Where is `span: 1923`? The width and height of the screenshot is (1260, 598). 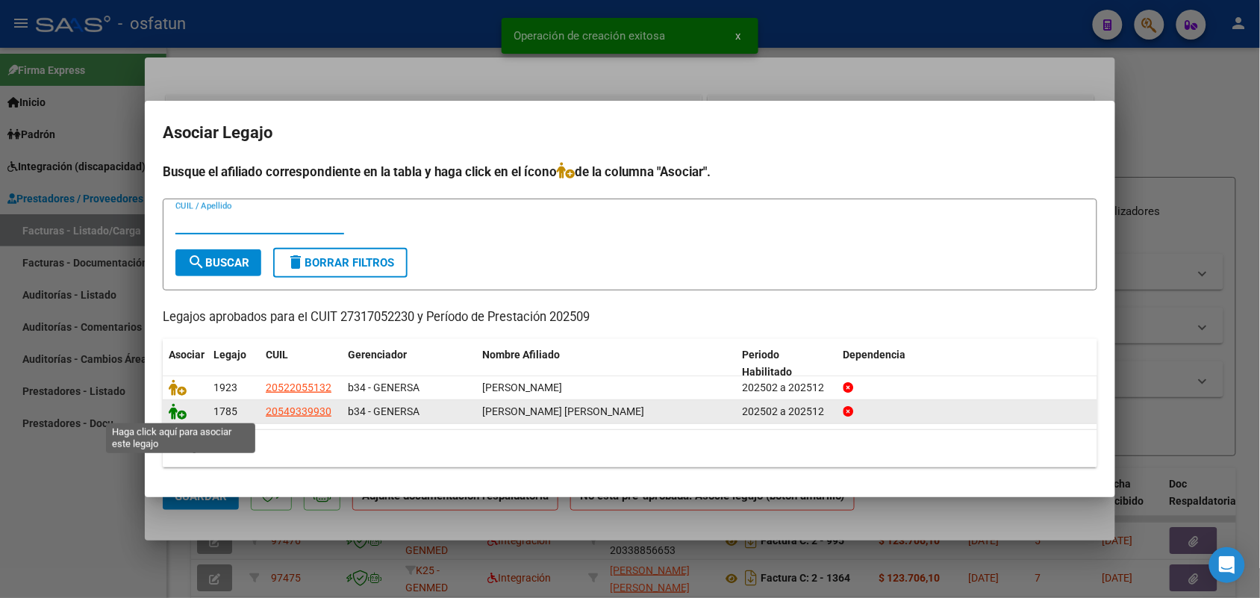
span: 1923 is located at coordinates (225, 387).